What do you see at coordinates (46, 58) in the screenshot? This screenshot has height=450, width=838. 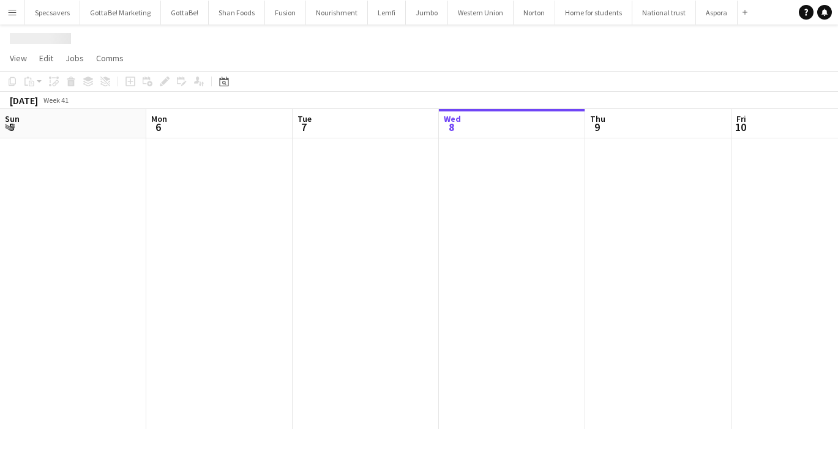 I see `span: Edit` at bounding box center [46, 58].